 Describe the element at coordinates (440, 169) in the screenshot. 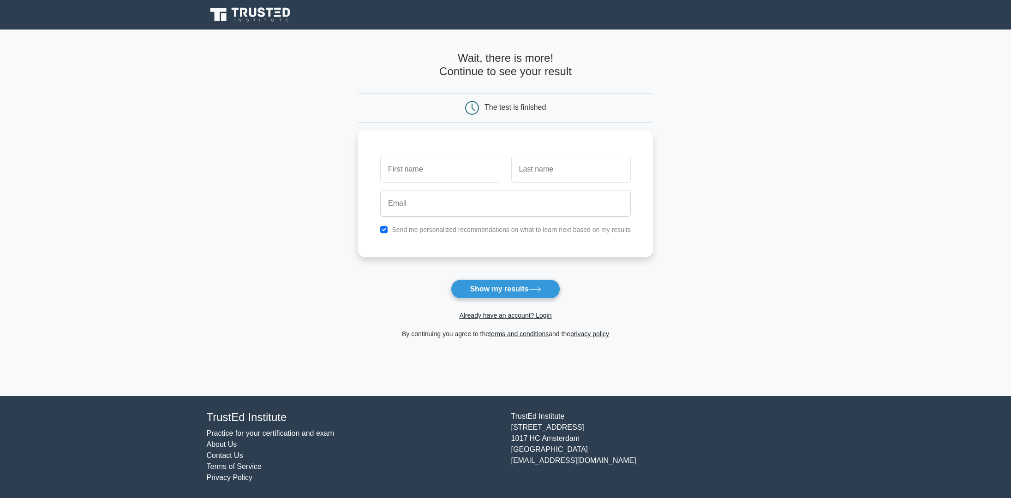

I see `input: First name` at that location.